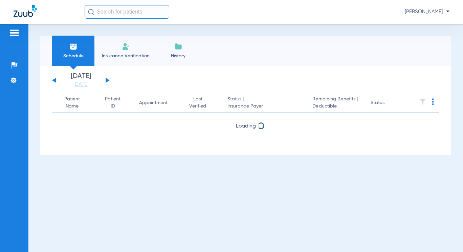 The image size is (463, 252). Describe the element at coordinates (388, 103) in the screenshot. I see `th: Status` at that location.